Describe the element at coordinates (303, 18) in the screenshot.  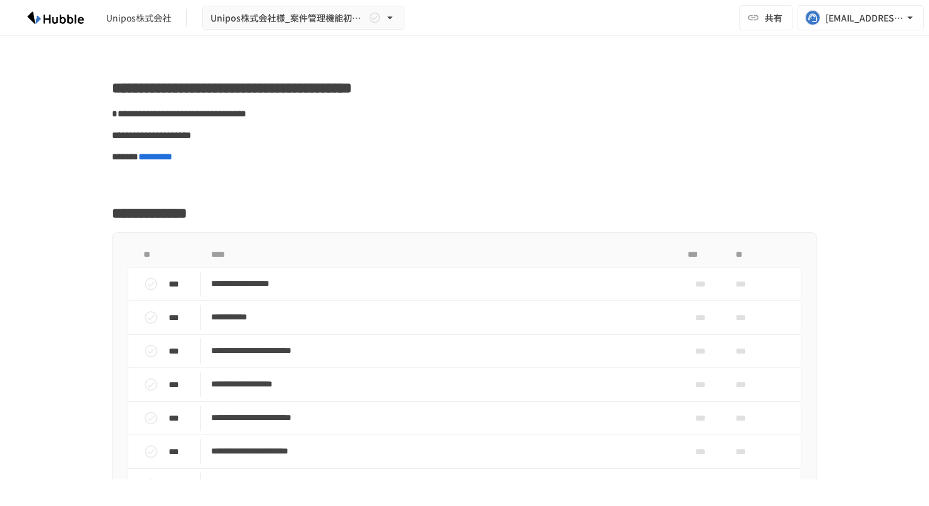
I see `button: Unipos株式会社様_案件管理機能初期タスク` at that location.